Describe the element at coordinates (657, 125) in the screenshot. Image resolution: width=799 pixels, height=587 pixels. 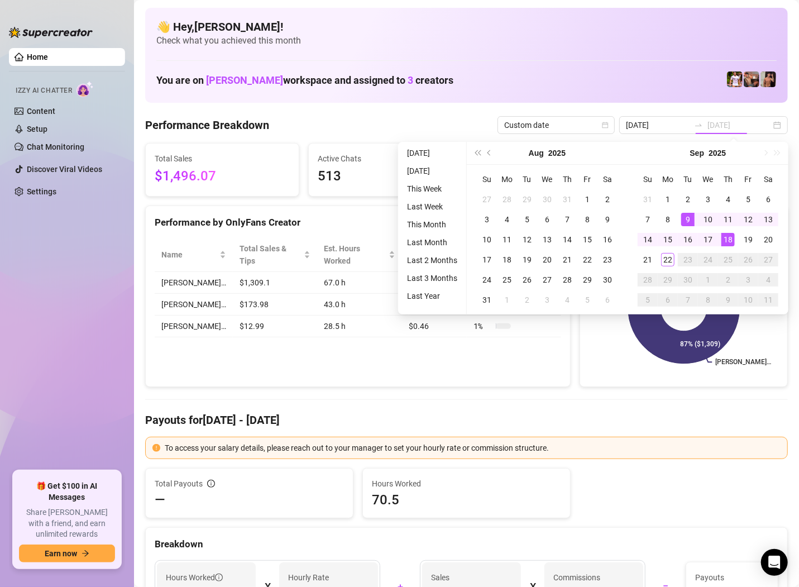
I see `input: Start date` at that location.